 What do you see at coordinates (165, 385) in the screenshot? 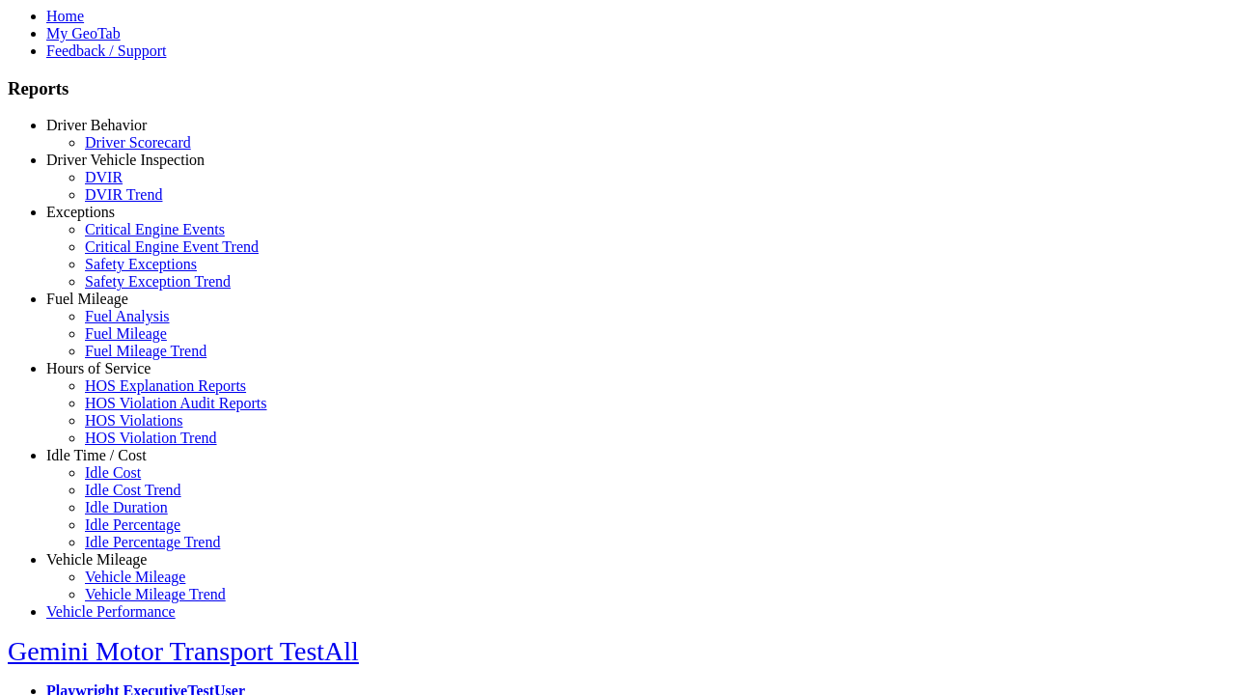
I see `a: HOS Explanation Reports` at bounding box center [165, 385].